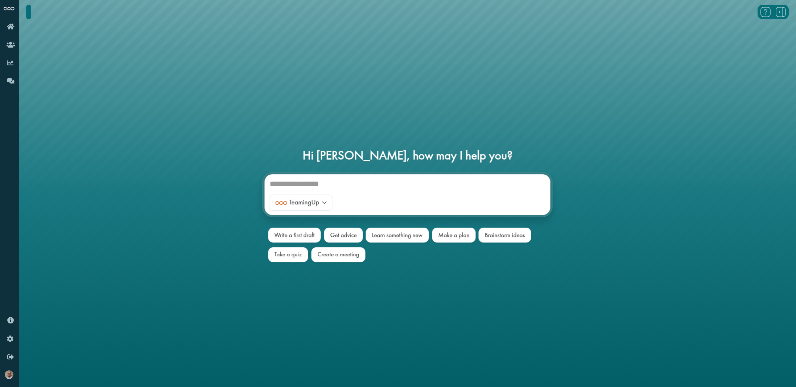  What do you see at coordinates (295, 235) in the screenshot?
I see `div: Write a first draft` at bounding box center [295, 235].